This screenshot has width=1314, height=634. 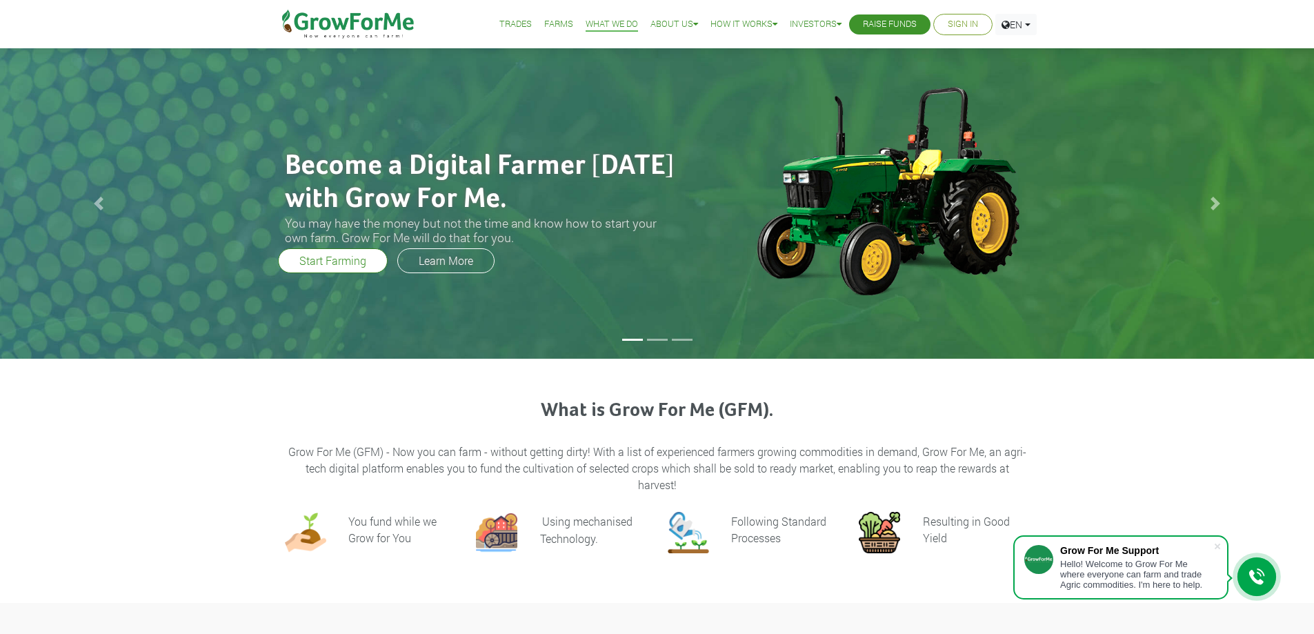 I want to click on a: Start Farming, so click(x=332, y=261).